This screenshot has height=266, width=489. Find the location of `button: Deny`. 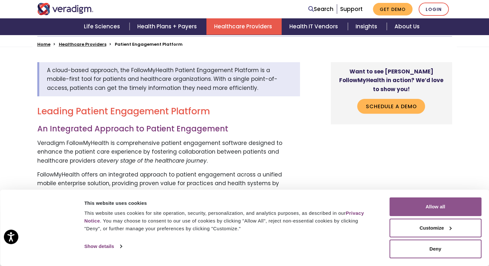

button: Deny is located at coordinates (435, 249).